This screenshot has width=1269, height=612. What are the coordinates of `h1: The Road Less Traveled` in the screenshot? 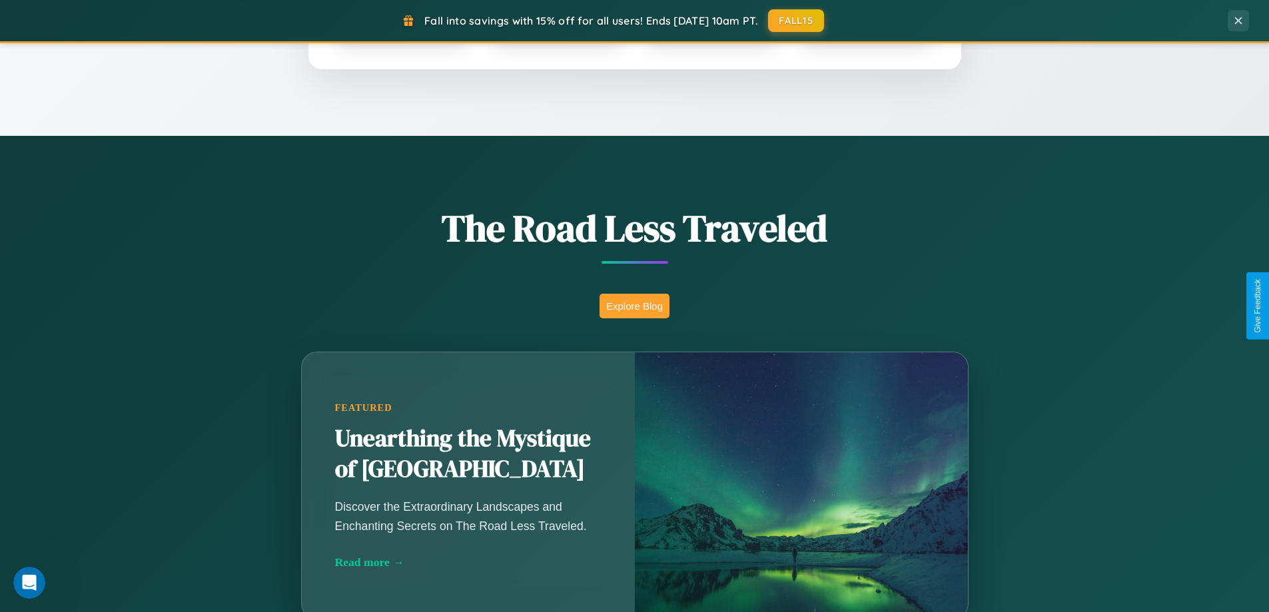 It's located at (635, 228).